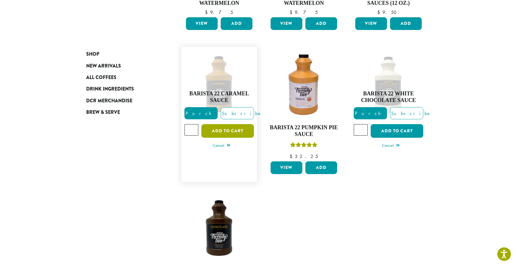 The image size is (517, 267). What do you see at coordinates (122, 101) in the screenshot?
I see `a: DCR Merchandise` at bounding box center [122, 101].